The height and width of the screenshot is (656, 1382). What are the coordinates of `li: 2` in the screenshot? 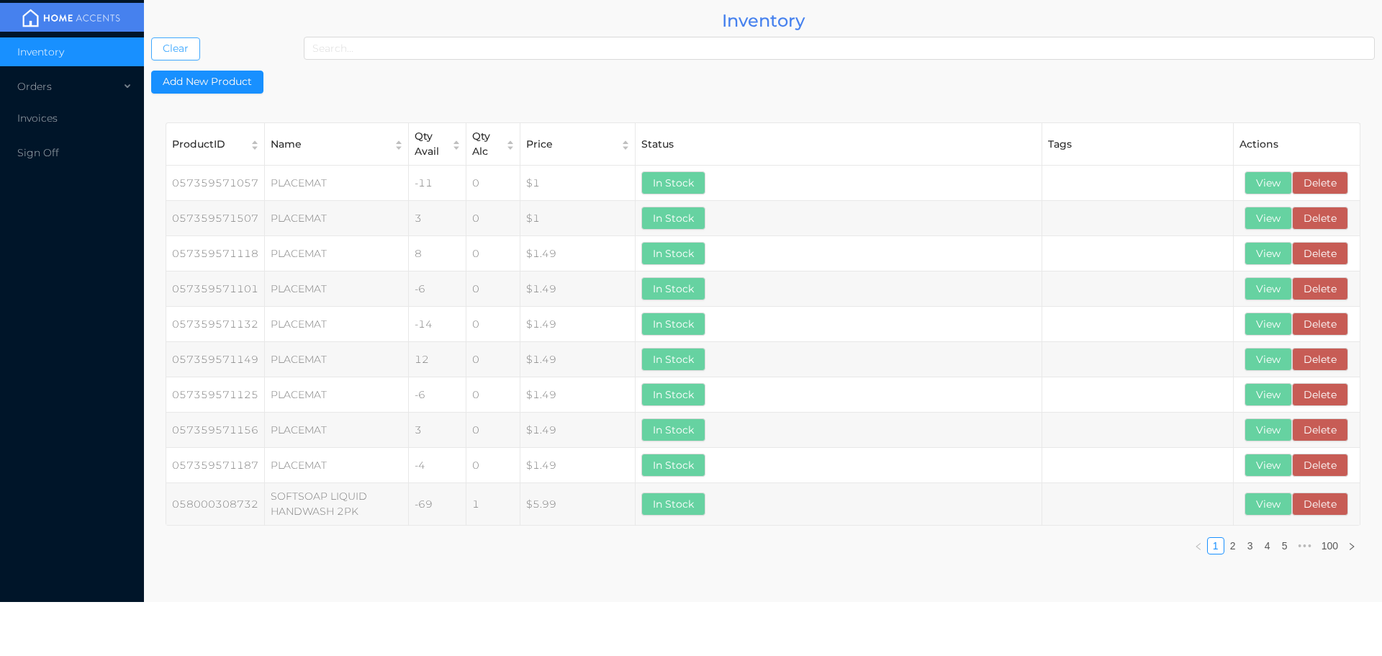 It's located at (1233, 546).